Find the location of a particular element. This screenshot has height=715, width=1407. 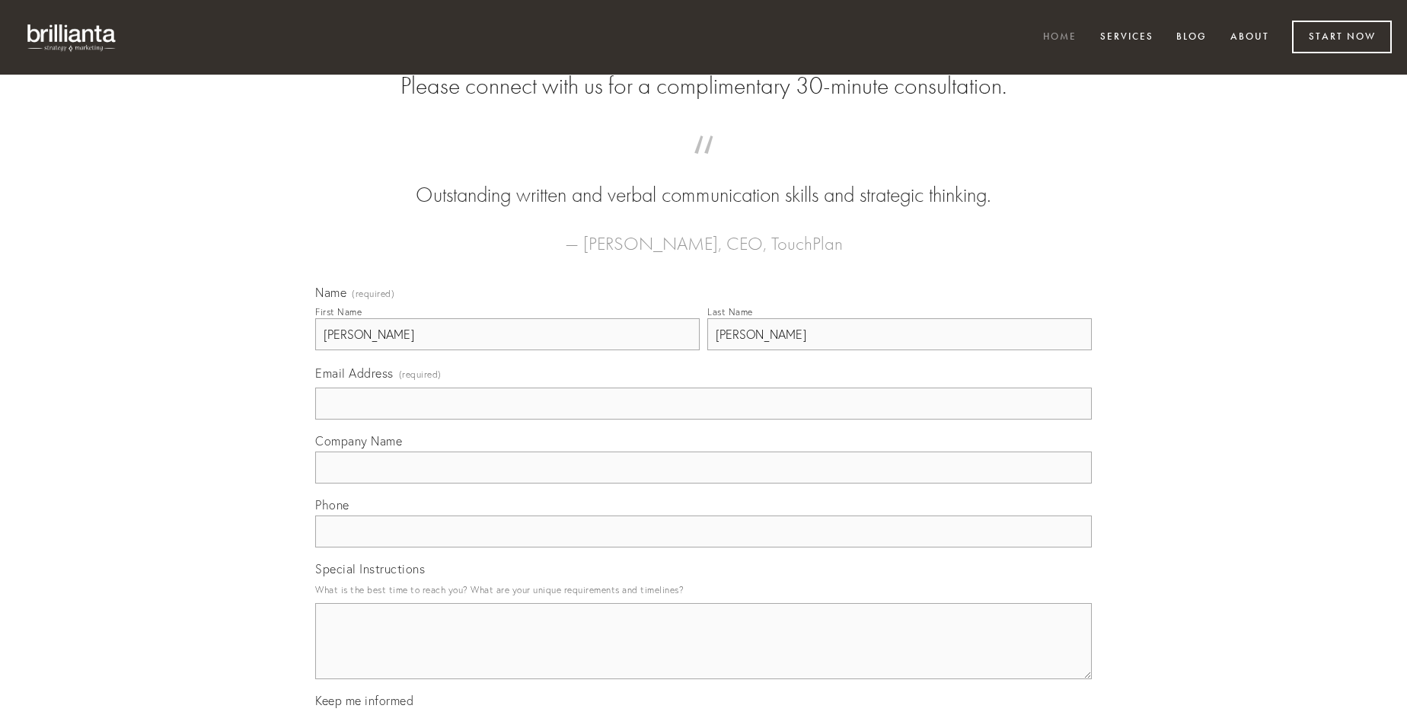

a: Start Now is located at coordinates (1342, 37).